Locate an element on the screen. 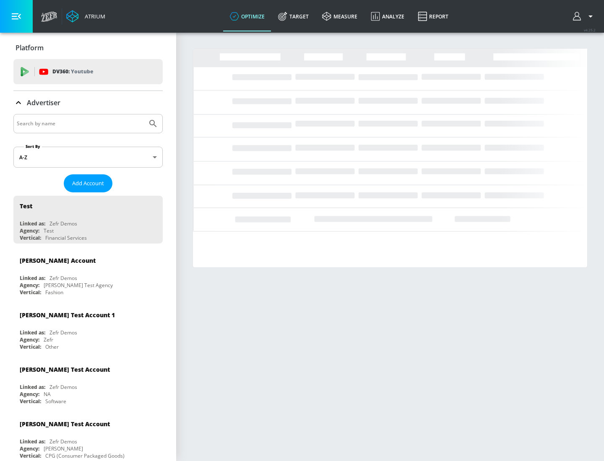 The width and height of the screenshot is (604, 461). div: Platform is located at coordinates (88, 48).